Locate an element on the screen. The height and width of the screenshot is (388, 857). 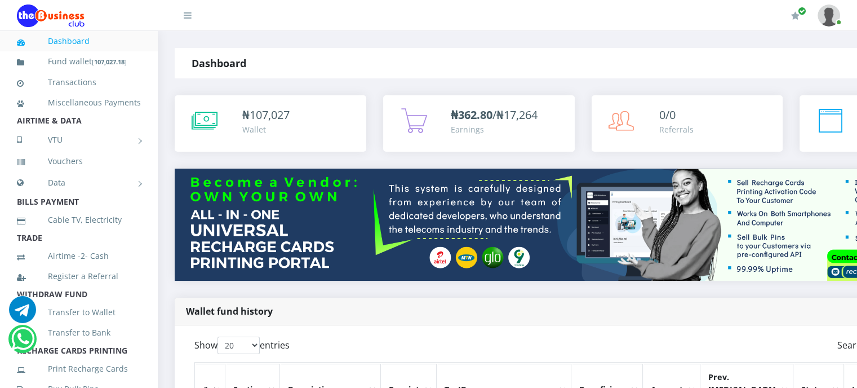
a: Cable TV, Electricity is located at coordinates (79, 220).